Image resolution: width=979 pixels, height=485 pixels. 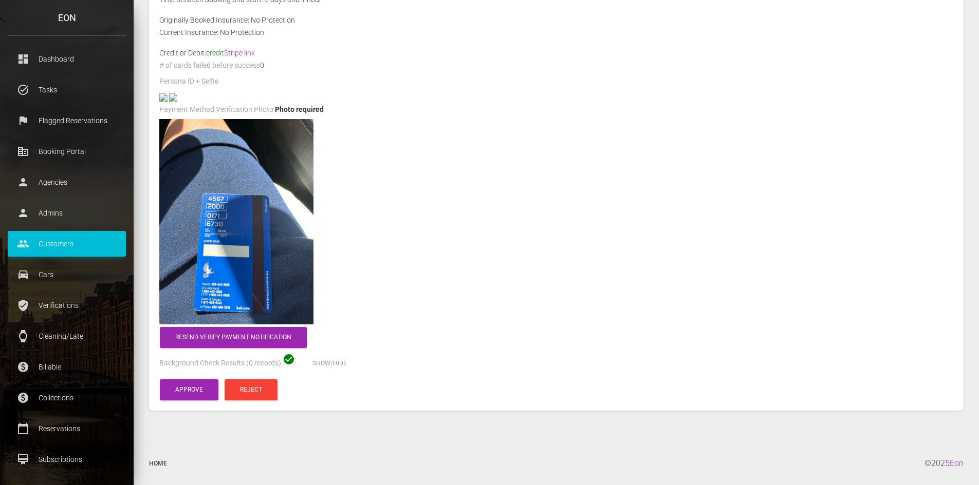 I want to click on div: © 2025, so click(x=947, y=464).